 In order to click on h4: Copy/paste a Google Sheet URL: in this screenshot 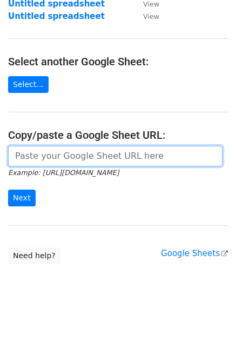, I will do `click(118, 135)`.